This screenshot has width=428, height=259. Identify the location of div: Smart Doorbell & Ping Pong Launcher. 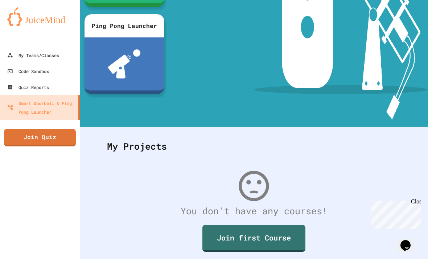
(41, 107).